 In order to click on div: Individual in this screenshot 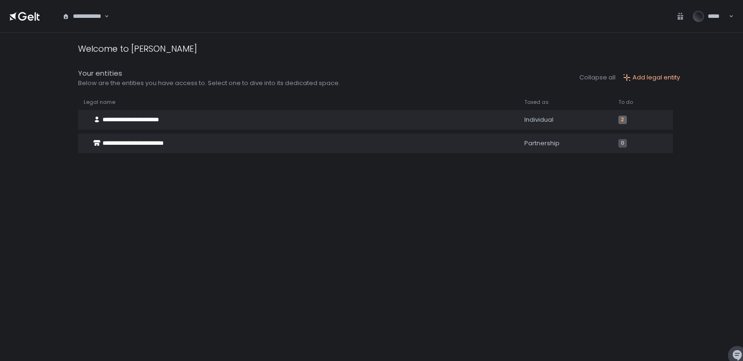, I will do `click(566, 120)`.